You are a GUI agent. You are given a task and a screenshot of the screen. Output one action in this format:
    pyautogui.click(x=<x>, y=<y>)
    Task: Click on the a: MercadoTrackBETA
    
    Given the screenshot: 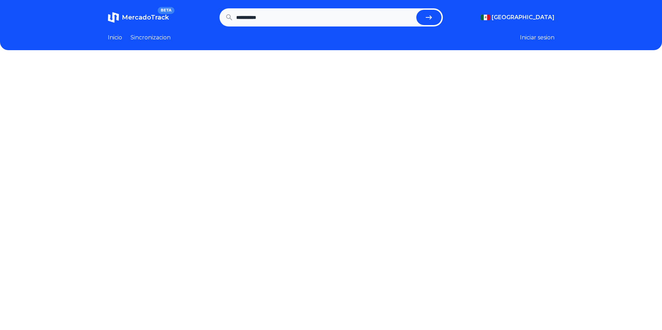 What is the action you would take?
    pyautogui.click(x=138, y=17)
    